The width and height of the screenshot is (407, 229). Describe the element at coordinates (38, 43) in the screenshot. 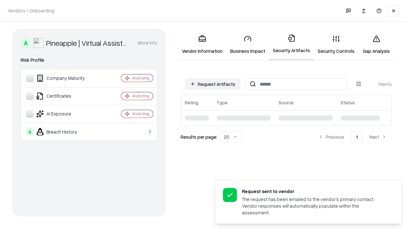

I see `img: Pineapple | Virtual Assistant Agency` at that location.